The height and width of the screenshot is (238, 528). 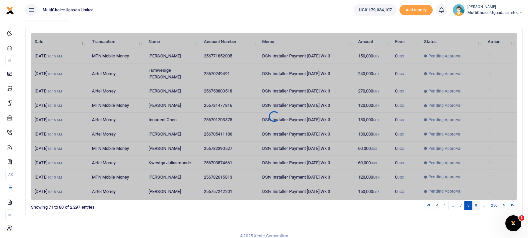 I want to click on a: logo-small logo-large logo-large, so click(x=10, y=10).